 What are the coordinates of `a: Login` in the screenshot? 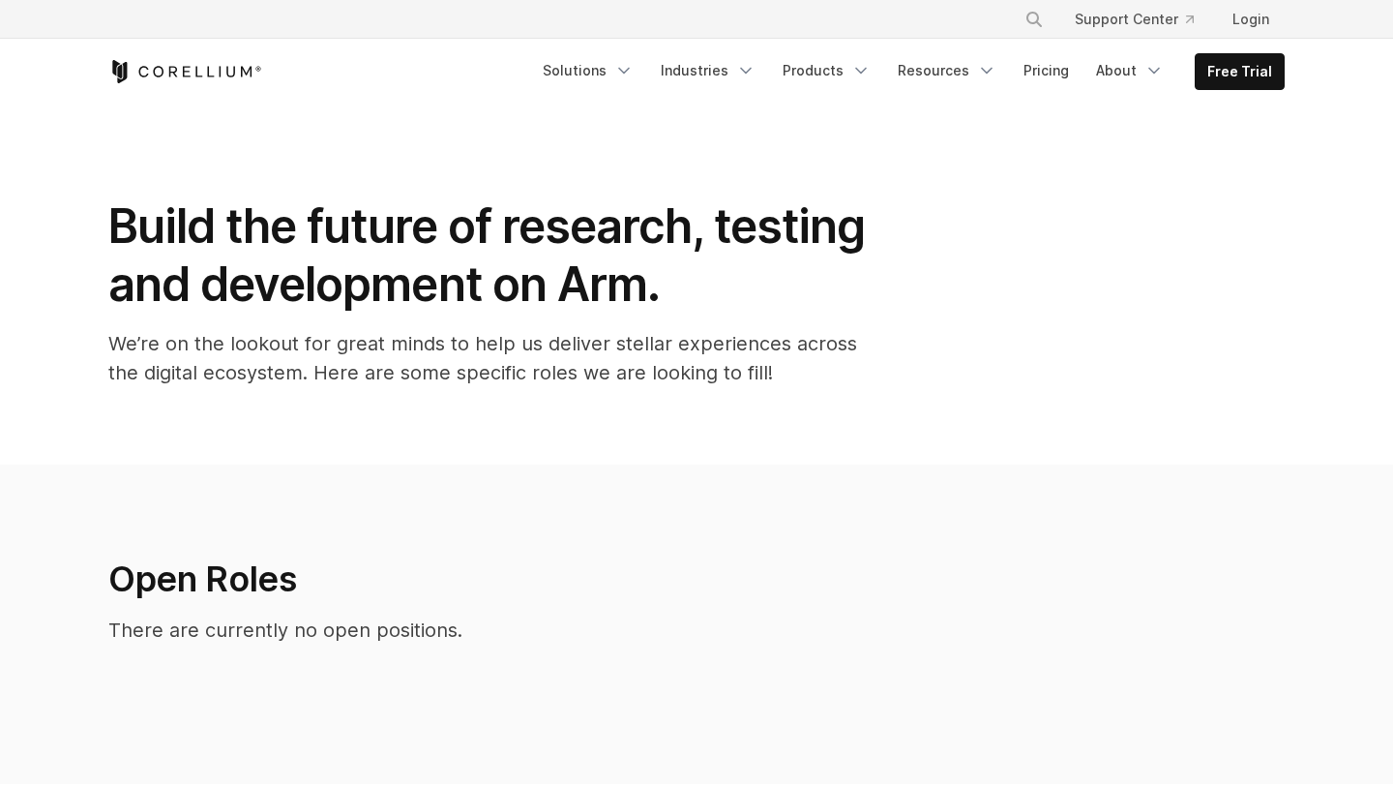 It's located at (1251, 19).